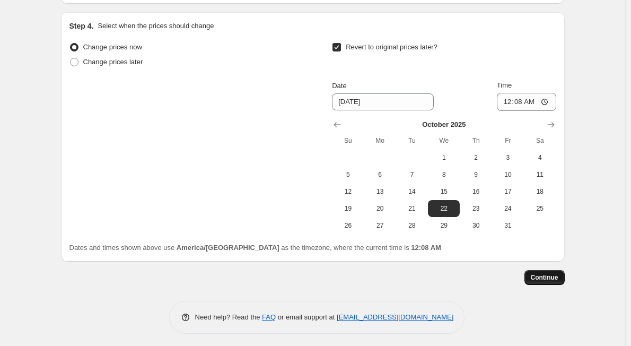  What do you see at coordinates (412, 191) in the screenshot?
I see `span: 14` at bounding box center [412, 191].